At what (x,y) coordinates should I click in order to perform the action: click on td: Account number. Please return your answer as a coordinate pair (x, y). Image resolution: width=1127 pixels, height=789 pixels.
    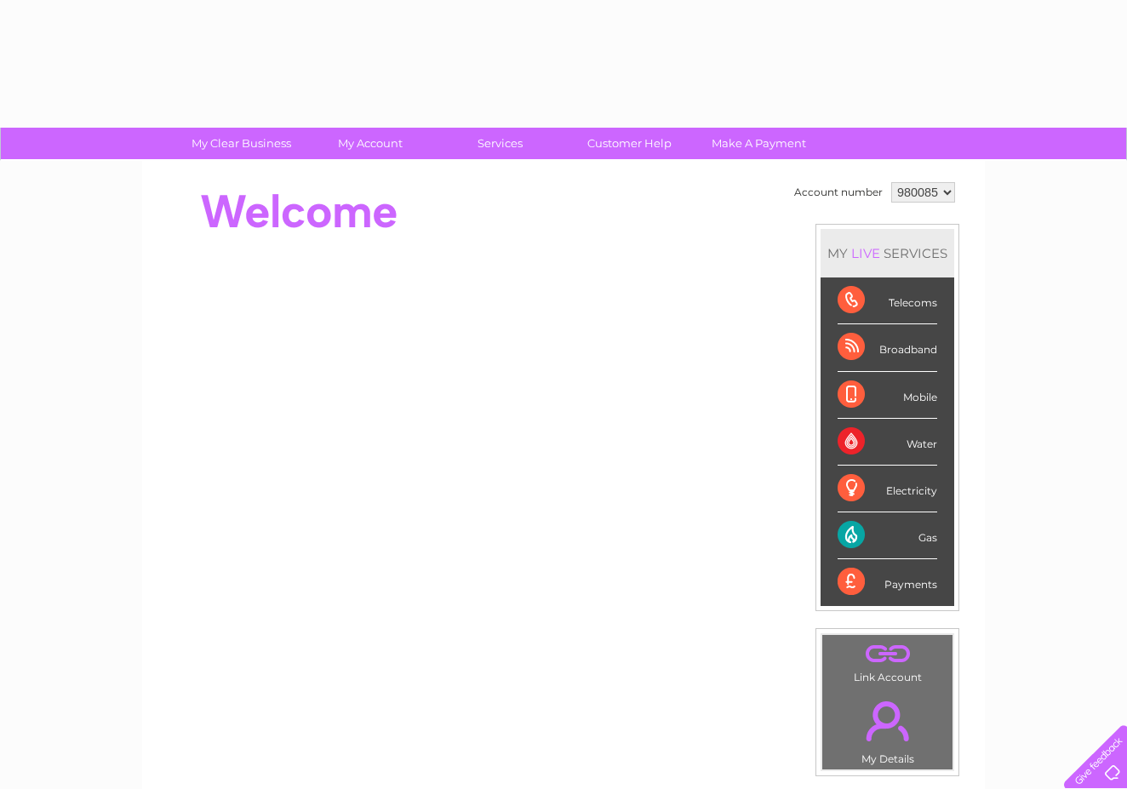
    Looking at the image, I should click on (838, 192).